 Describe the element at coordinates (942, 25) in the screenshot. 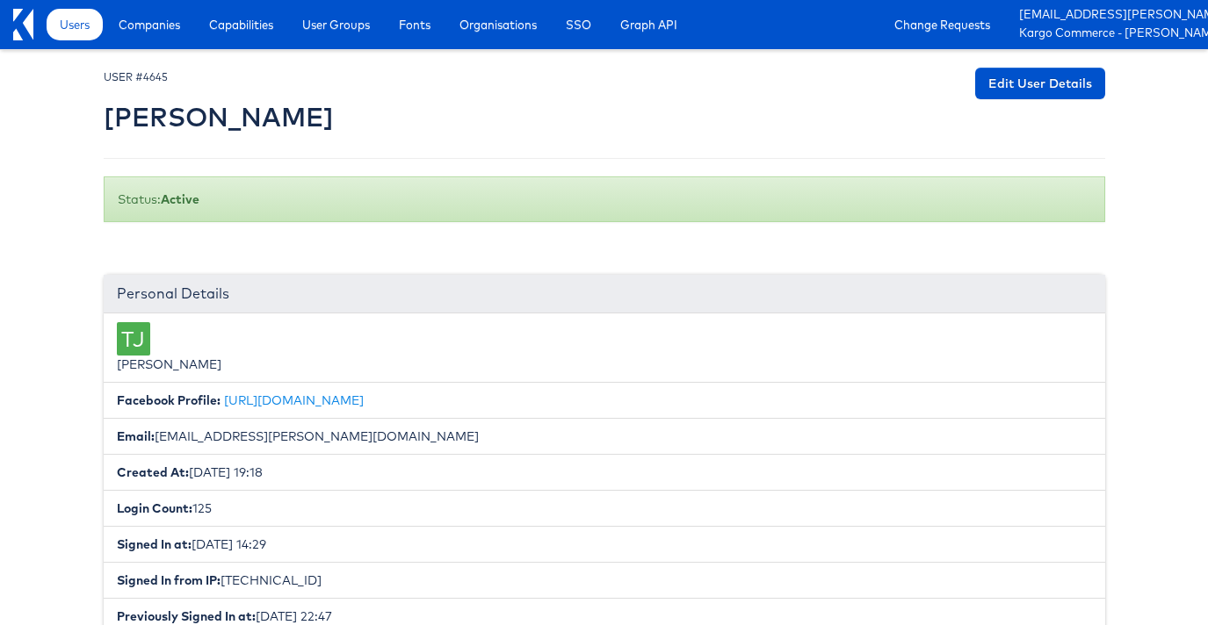

I see `a: Change Requests` at that location.